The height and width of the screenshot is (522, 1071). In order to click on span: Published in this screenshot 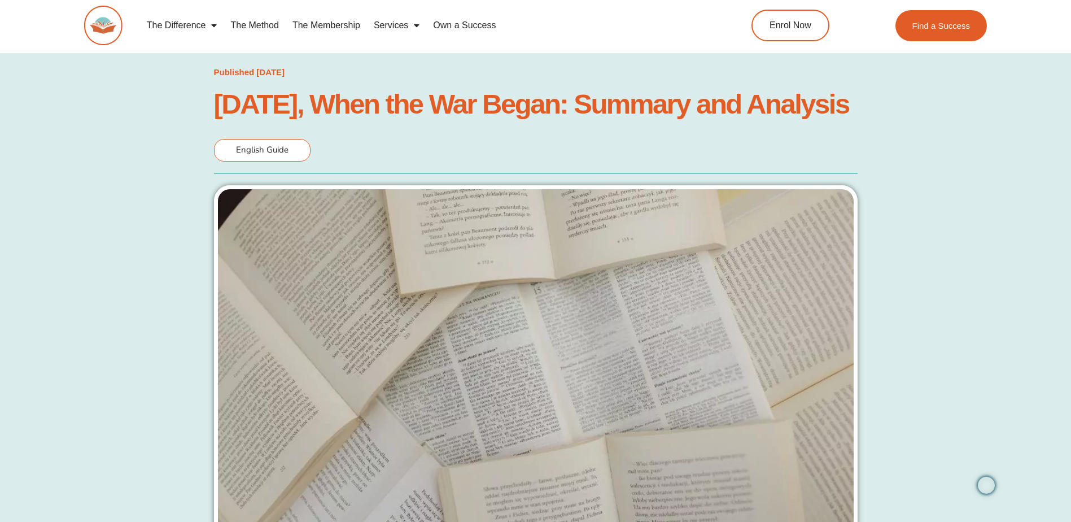, I will do `click(234, 72)`.